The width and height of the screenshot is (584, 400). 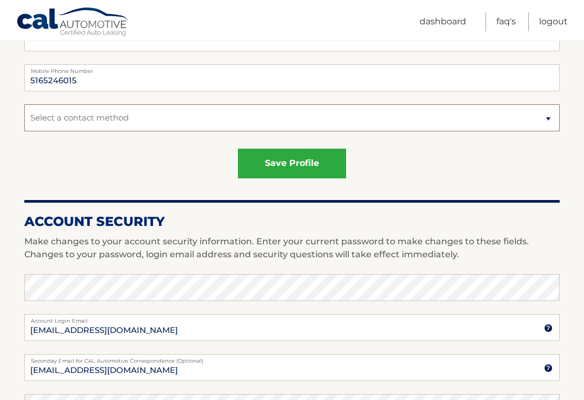 I want to click on input: Seconday Email for CAL Automotive Correspondence (Optional), so click(x=292, y=368).